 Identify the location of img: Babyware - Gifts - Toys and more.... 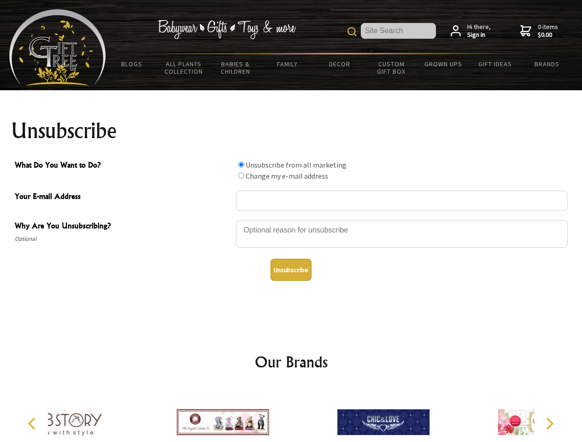
(58, 47).